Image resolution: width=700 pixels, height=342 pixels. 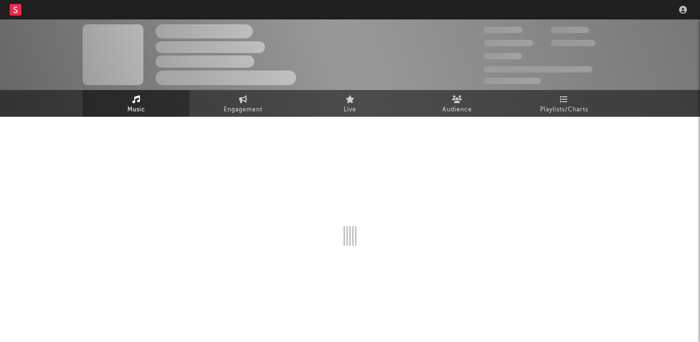 What do you see at coordinates (457, 103) in the screenshot?
I see `a: Audience` at bounding box center [457, 103].